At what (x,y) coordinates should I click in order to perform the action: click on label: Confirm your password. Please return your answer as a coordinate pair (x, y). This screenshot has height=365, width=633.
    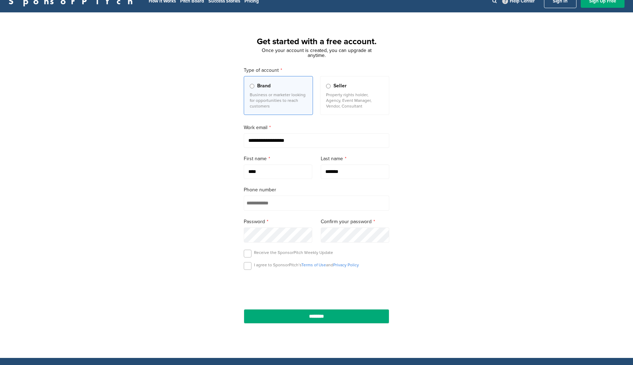
    Looking at the image, I should click on (355, 222).